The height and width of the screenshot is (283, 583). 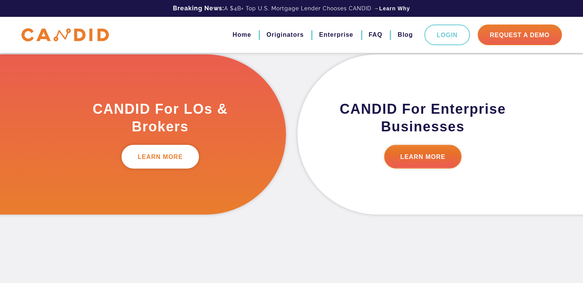 I want to click on a: Originators, so click(x=285, y=35).